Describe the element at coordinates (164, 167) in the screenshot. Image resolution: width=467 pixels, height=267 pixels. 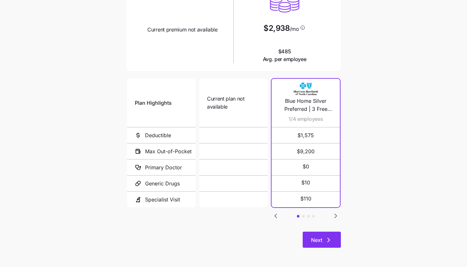
I see `span: Primary Doctor` at that location.